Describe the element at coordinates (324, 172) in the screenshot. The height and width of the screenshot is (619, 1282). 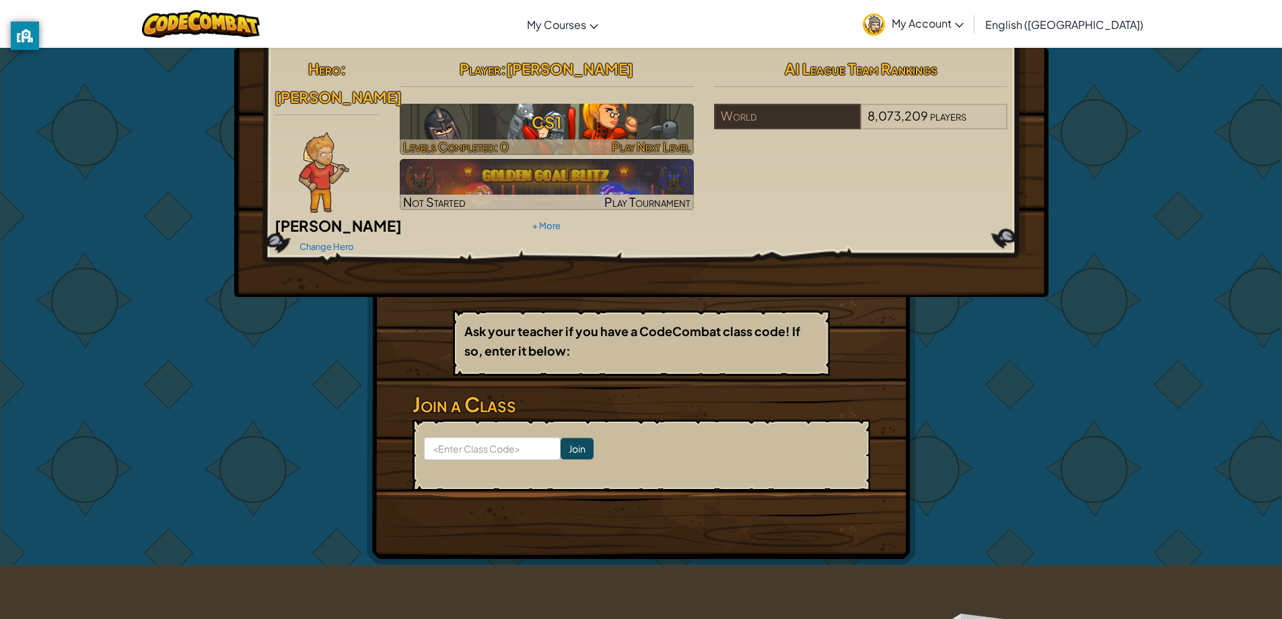
I see `img: Ned-Fulmer-Pose.png` at that location.